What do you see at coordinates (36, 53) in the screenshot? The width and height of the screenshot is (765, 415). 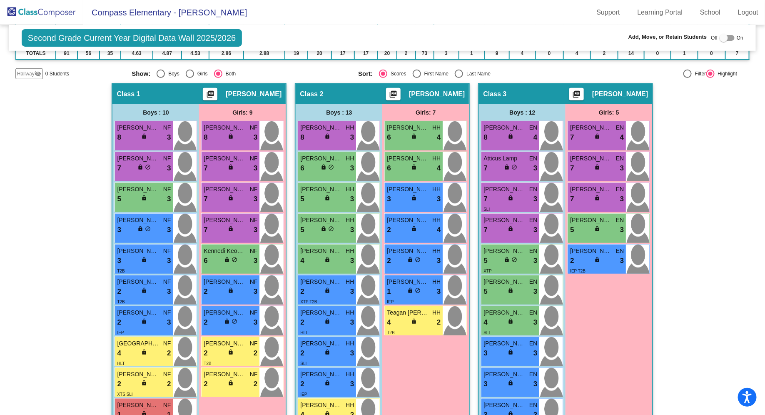 I see `td: TOTALS` at bounding box center [36, 53].